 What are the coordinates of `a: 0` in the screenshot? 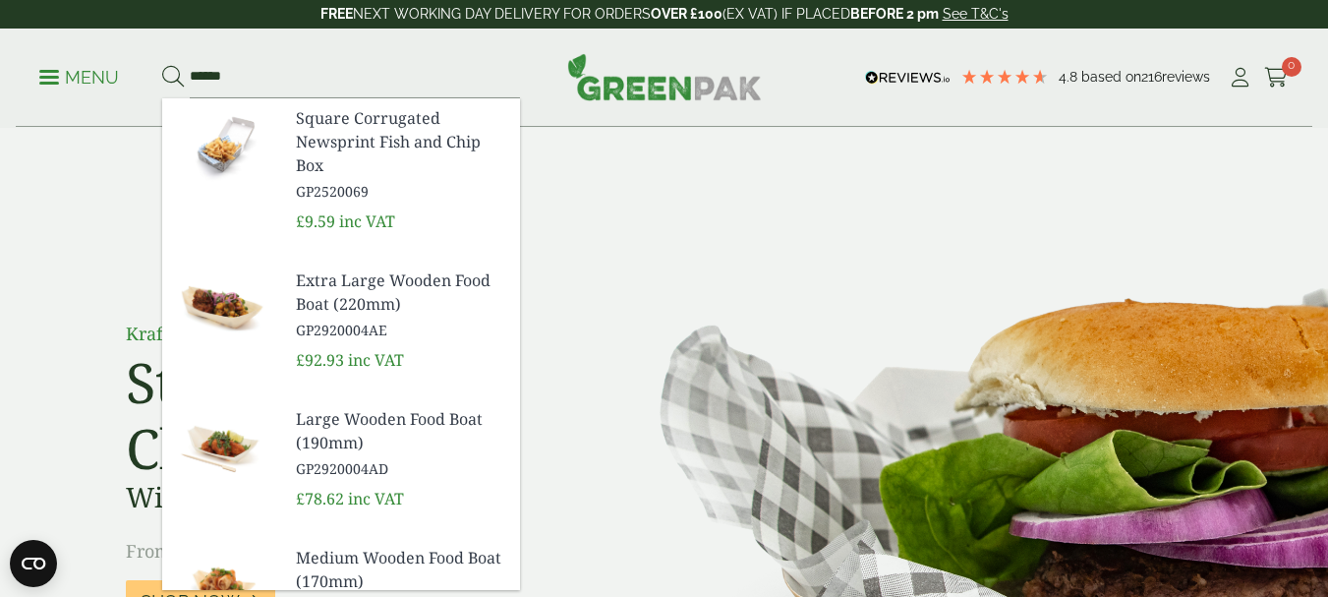 It's located at (1276, 78).